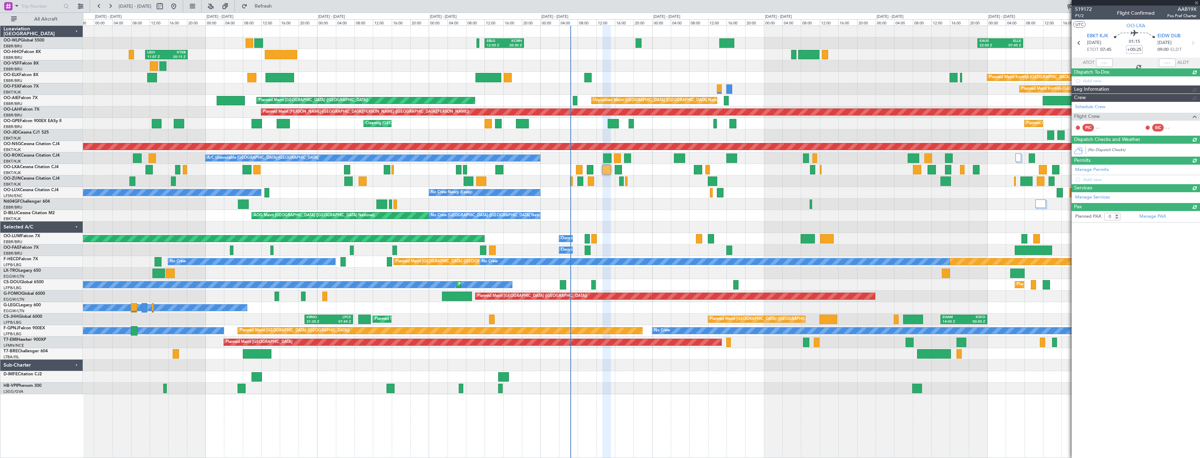 The width and height of the screenshot is (1200, 458). I want to click on span: EIDW DUB, so click(1169, 36).